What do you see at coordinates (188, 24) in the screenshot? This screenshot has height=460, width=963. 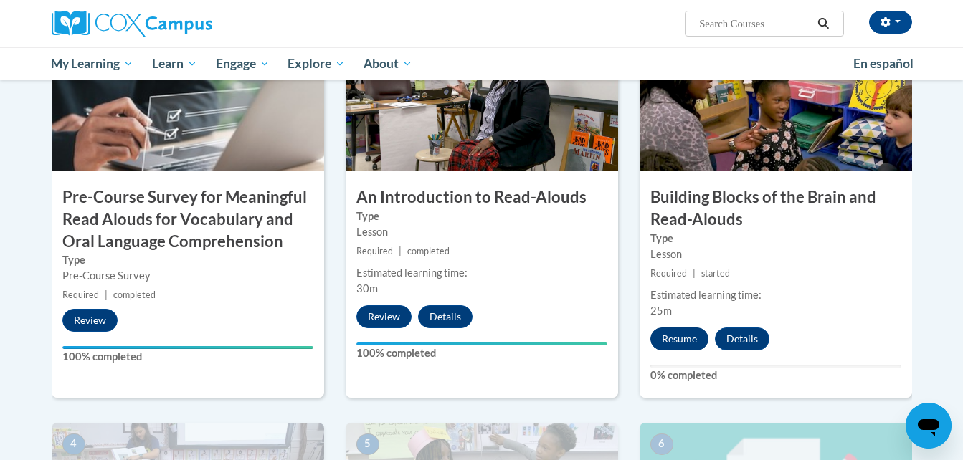 I see `a: Cox Campus` at bounding box center [188, 24].